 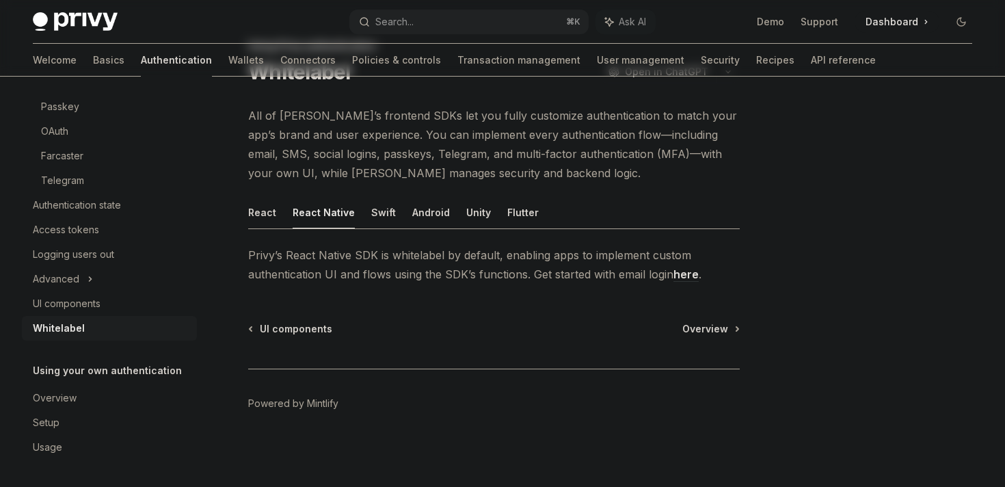 What do you see at coordinates (107, 370) in the screenshot?
I see `h5: Using your own authentication` at bounding box center [107, 370].